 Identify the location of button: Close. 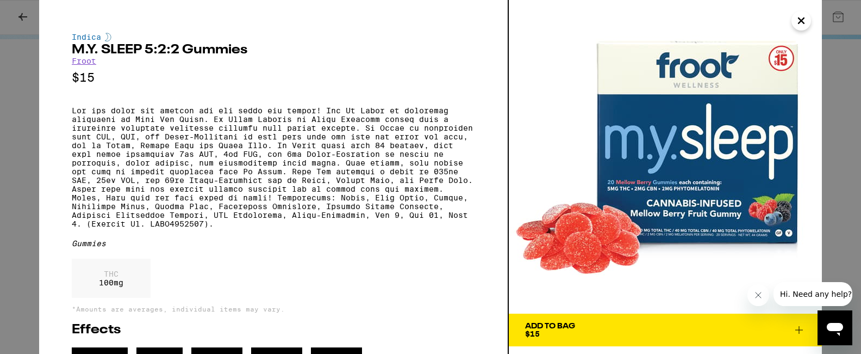
(802, 21).